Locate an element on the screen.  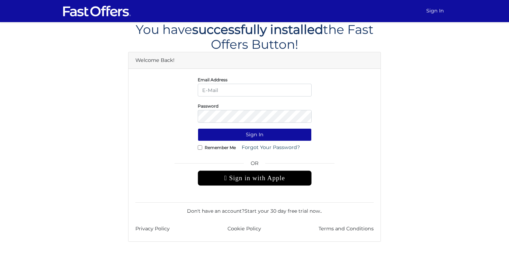
span: You have the Fast Offers Button! is located at coordinates (254, 37).